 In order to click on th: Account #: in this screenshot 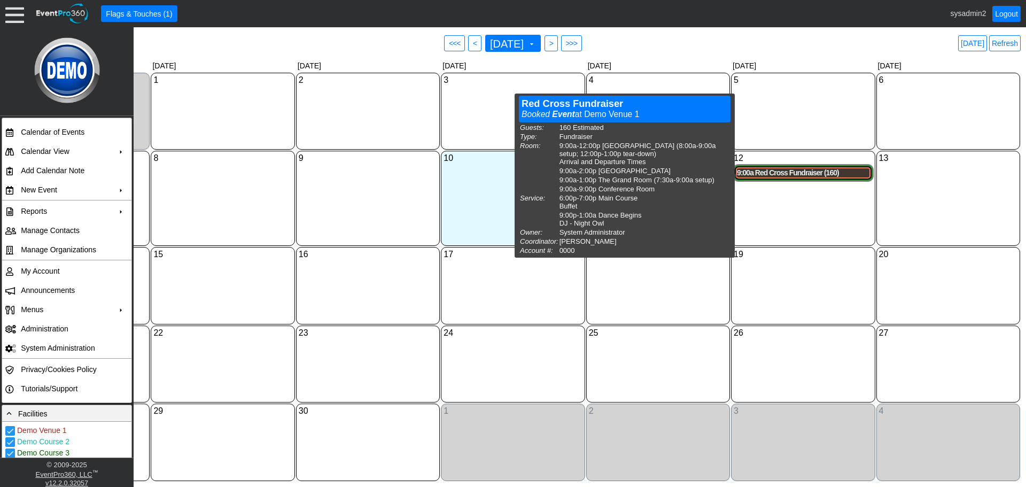, I will do `click(539, 250)`.